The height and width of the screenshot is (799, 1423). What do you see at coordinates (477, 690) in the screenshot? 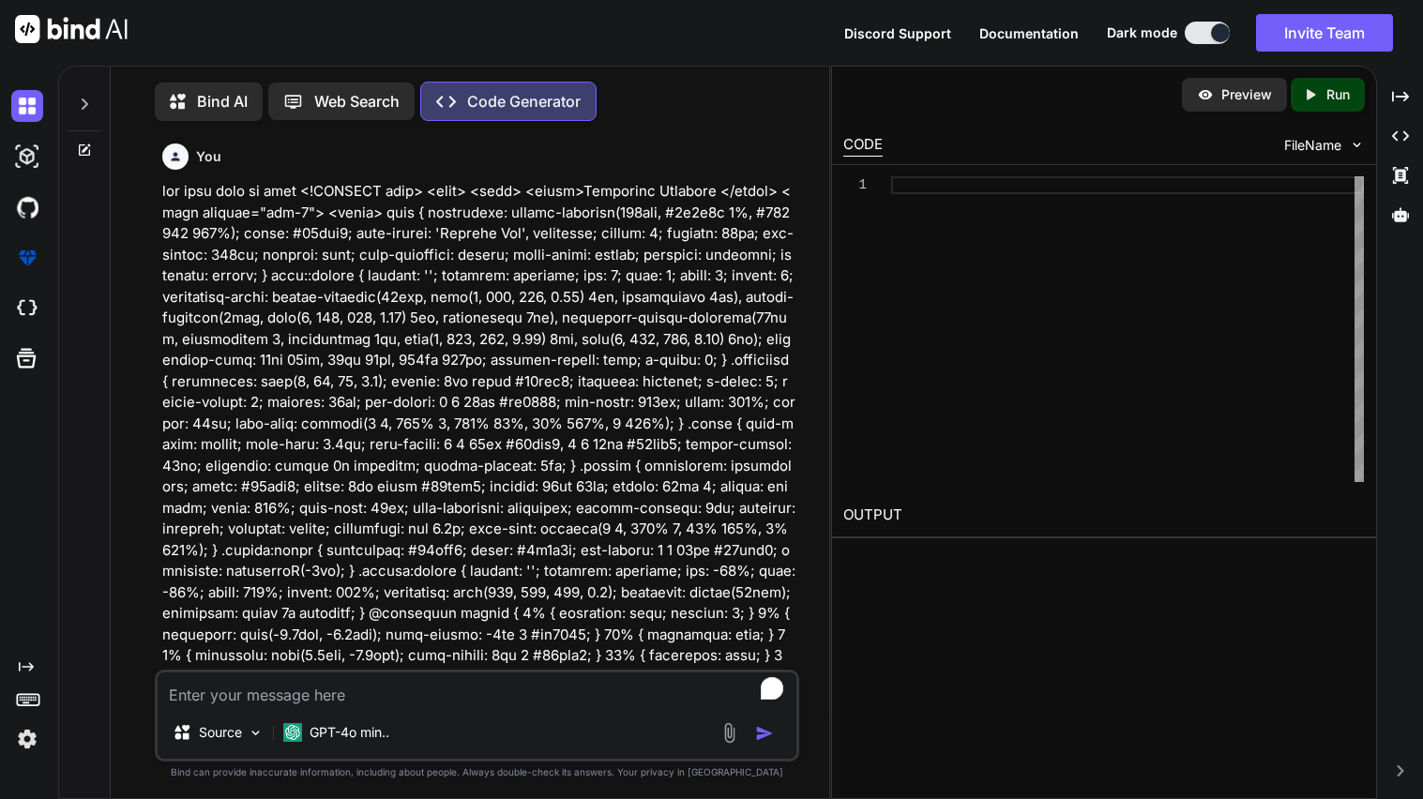
I see `textarea: To enrich screen reader interactions, please activate Accessibility in Grammarly extension settings` at bounding box center [477, 690].